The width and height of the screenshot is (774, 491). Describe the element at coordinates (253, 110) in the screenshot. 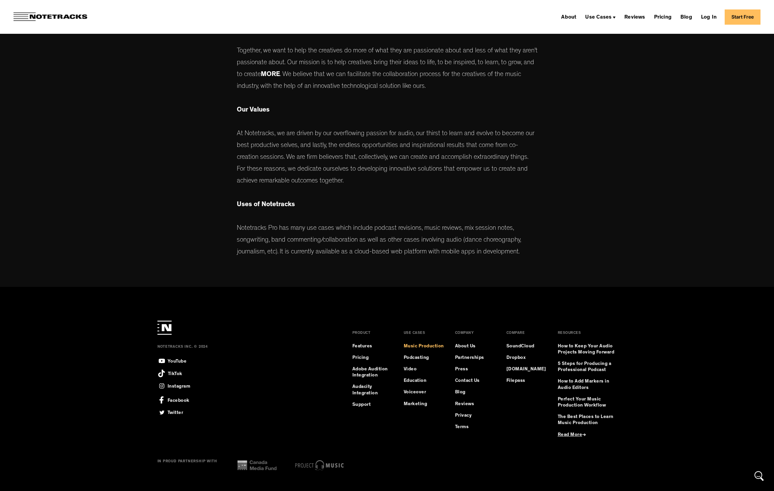

I see `strong: Our Values` at that location.